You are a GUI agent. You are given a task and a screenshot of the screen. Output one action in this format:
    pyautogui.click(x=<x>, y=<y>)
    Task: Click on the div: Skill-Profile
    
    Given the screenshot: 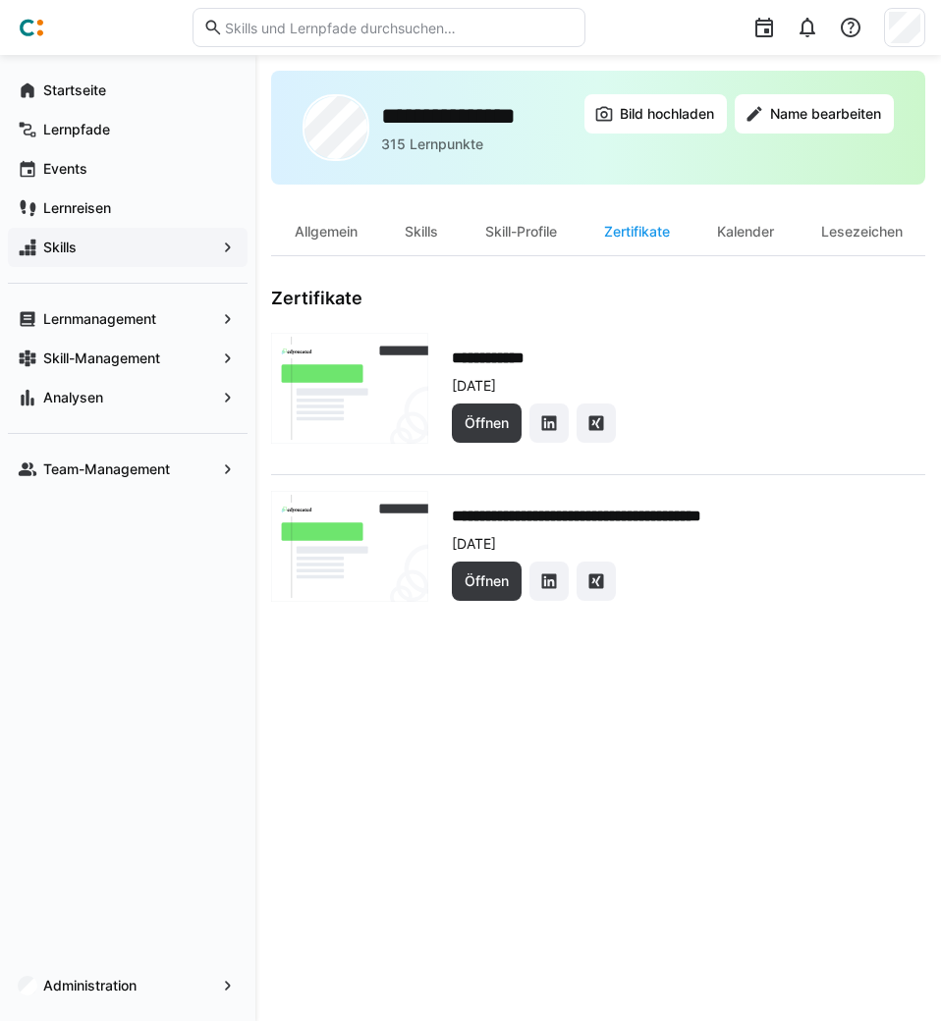 What is the action you would take?
    pyautogui.click(x=520, y=232)
    